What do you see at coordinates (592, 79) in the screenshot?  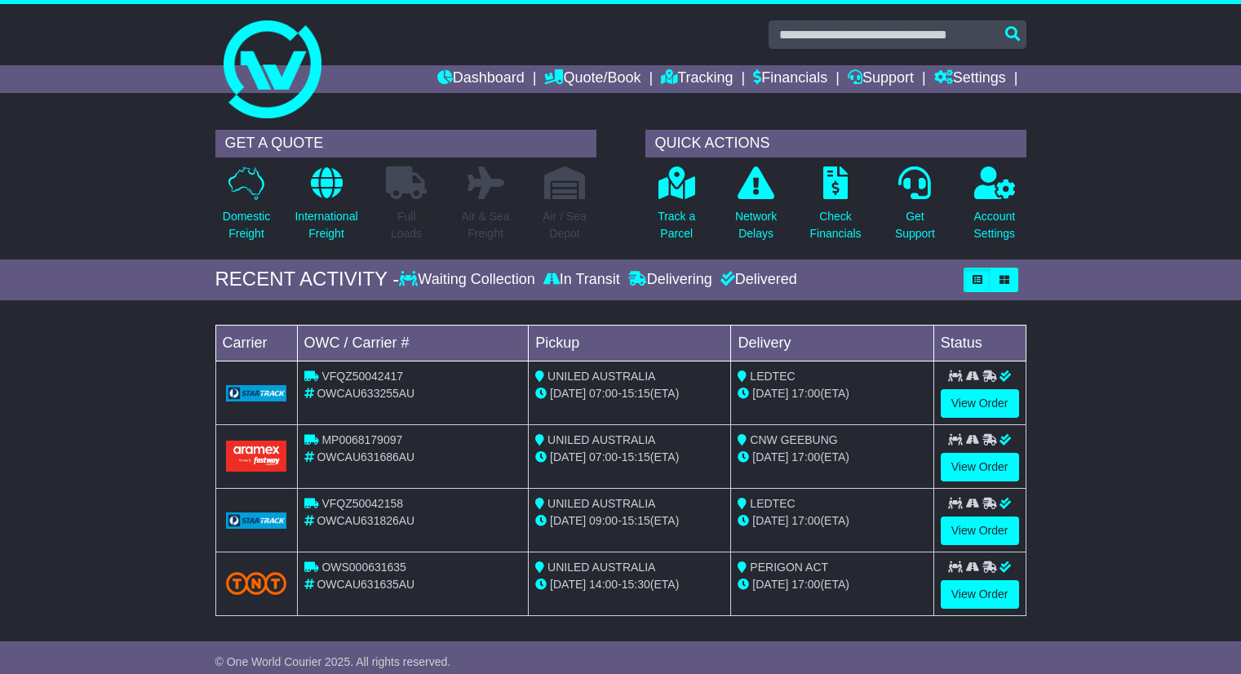 I see `a: Quote/Book` at bounding box center [592, 79].